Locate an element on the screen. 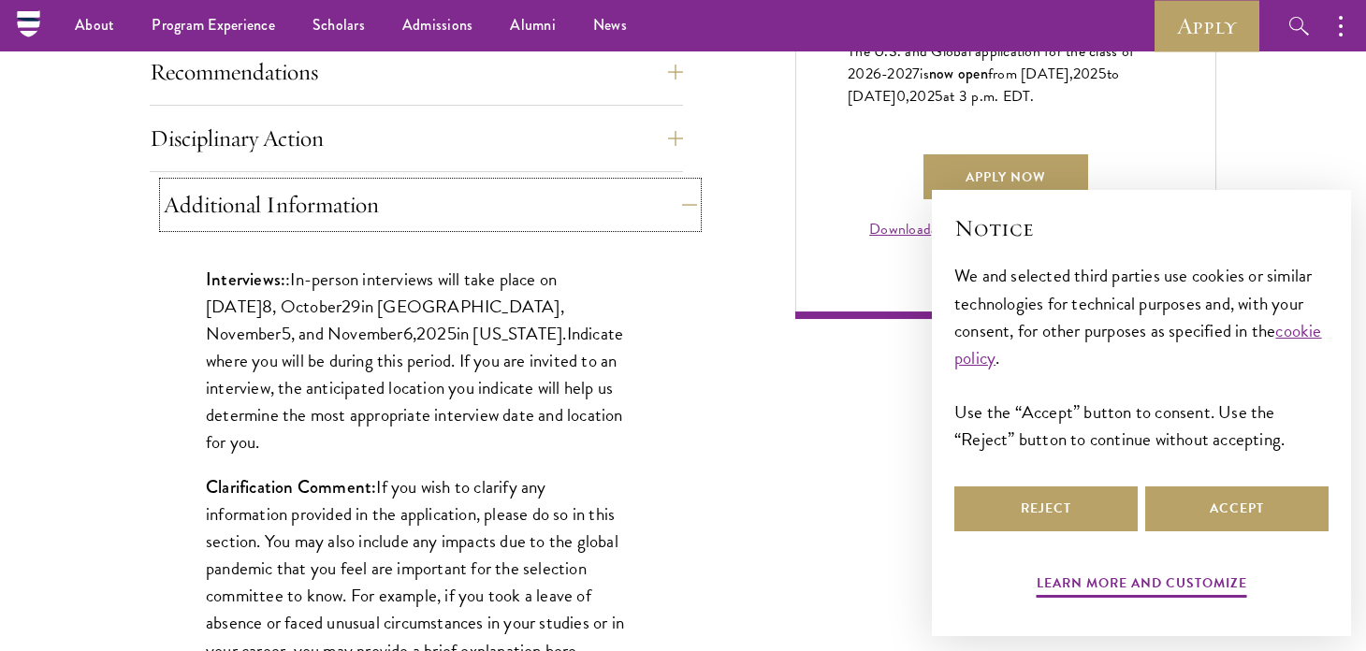 The width and height of the screenshot is (1366, 651). span: 8 is located at coordinates (267, 306).